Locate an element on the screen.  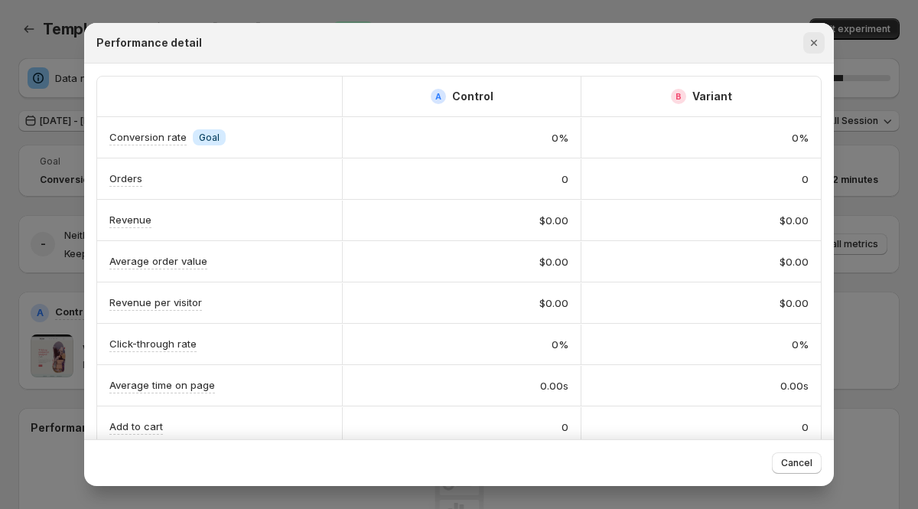
p: Revenue per visitor is located at coordinates (155, 302).